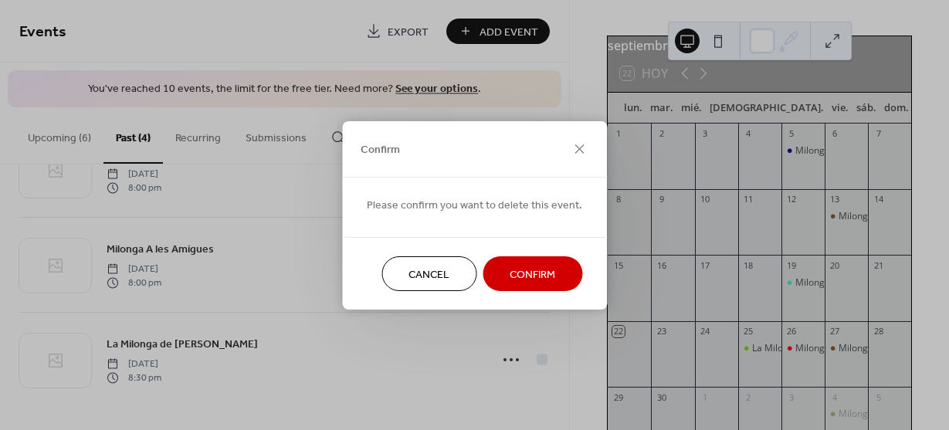 The image size is (949, 430). Describe the element at coordinates (428, 273) in the screenshot. I see `button: Cancel` at that location.